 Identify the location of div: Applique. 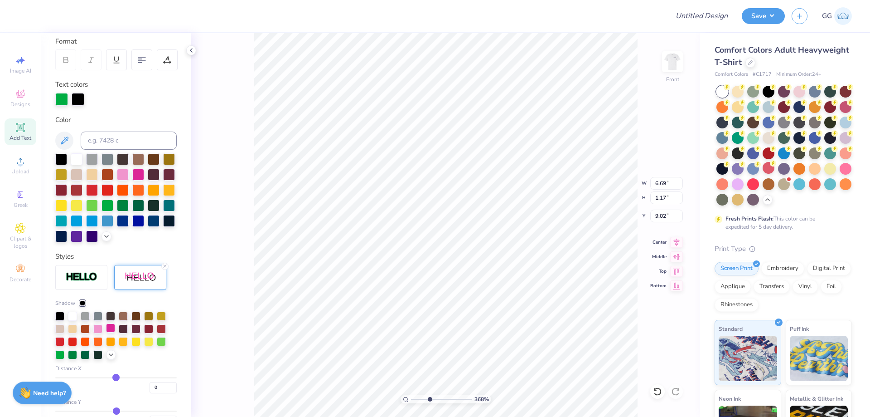
(733, 286).